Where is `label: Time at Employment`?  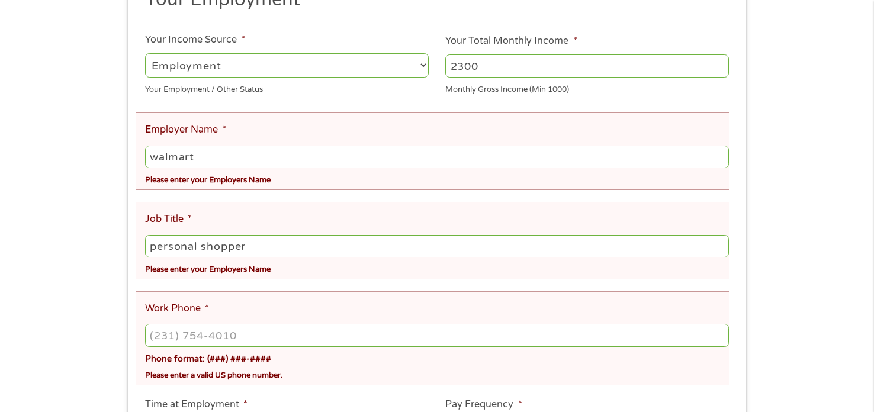 label: Time at Employment is located at coordinates (196, 404).